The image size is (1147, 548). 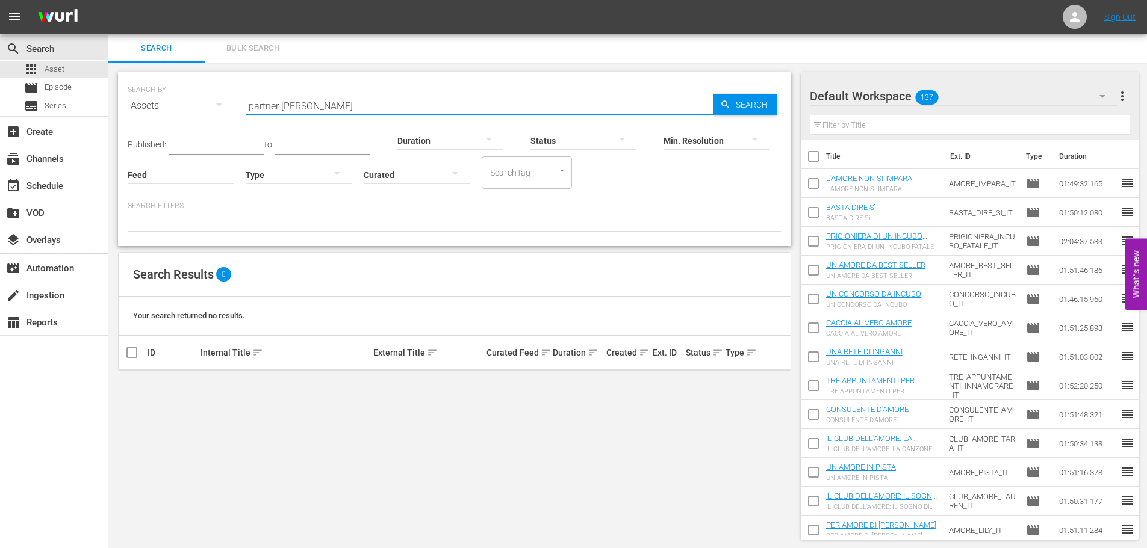 What do you see at coordinates (982, 501) in the screenshot?
I see `td: CLUB_AMORE_LAUREN_IT` at bounding box center [982, 501].